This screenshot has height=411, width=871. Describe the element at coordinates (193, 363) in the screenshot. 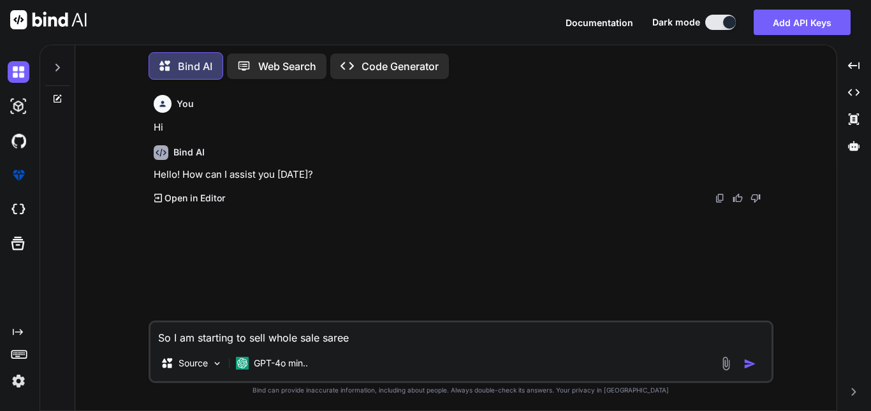

I see `p: Source` at that location.